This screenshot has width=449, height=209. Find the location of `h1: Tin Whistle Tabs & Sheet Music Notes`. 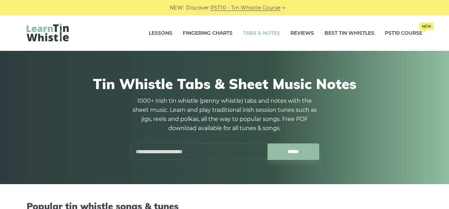

h1: Tin Whistle Tabs & Sheet Music Notes is located at coordinates (225, 84).